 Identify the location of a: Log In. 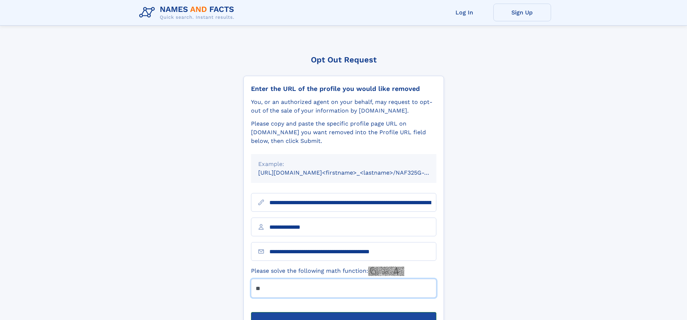
(464, 12).